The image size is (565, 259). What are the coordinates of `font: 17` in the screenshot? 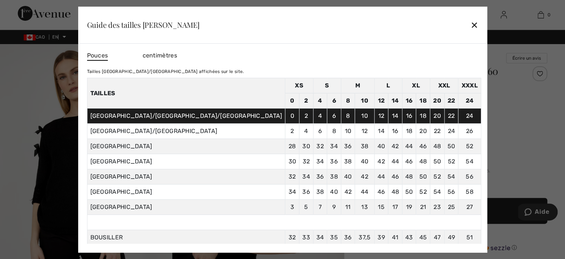 It's located at (395, 206).